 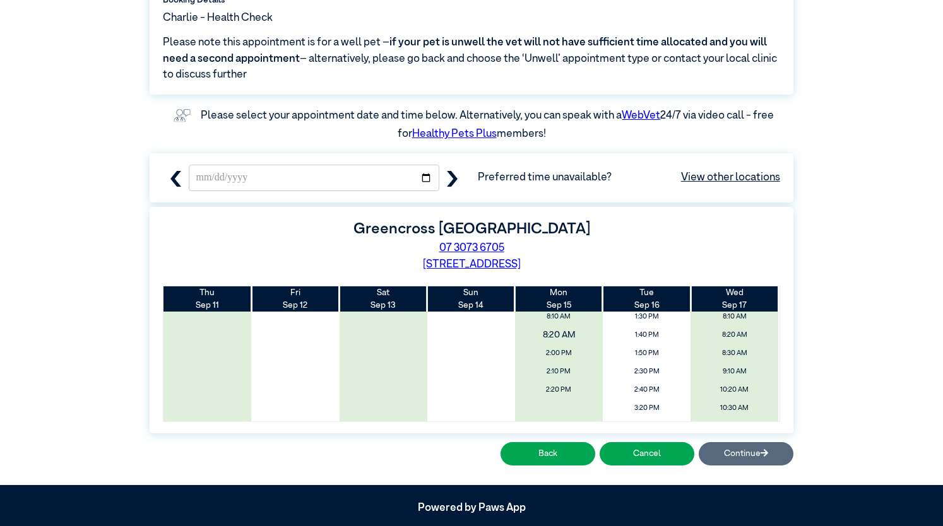 I want to click on th: Sep 11, so click(x=207, y=299).